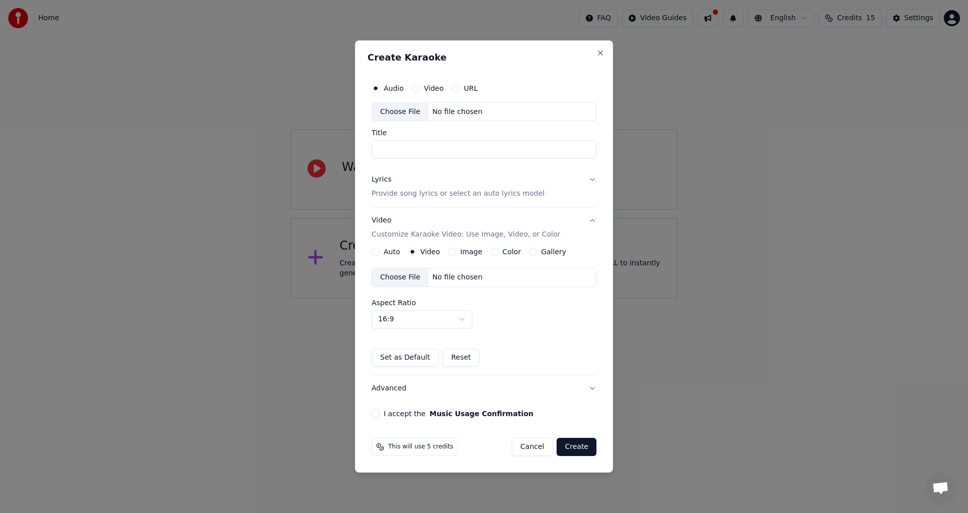 The height and width of the screenshot is (513, 968). What do you see at coordinates (484, 187) in the screenshot?
I see `button: LyricsProvide song lyrics or select an auto lyrics model` at bounding box center [484, 187].